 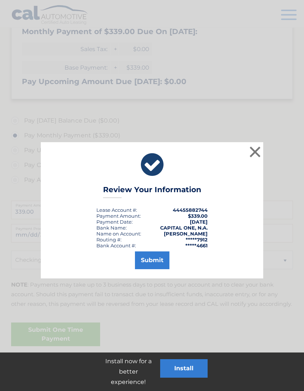 What do you see at coordinates (184, 368) in the screenshot?
I see `button: Install` at bounding box center [184, 368].